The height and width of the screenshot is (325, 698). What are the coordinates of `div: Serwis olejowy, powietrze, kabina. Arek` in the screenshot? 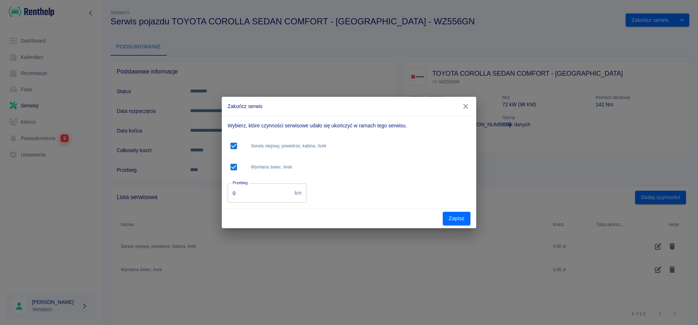 It's located at (349, 146).